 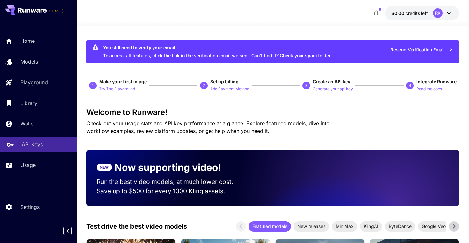 I want to click on span: New releases, so click(x=311, y=226).